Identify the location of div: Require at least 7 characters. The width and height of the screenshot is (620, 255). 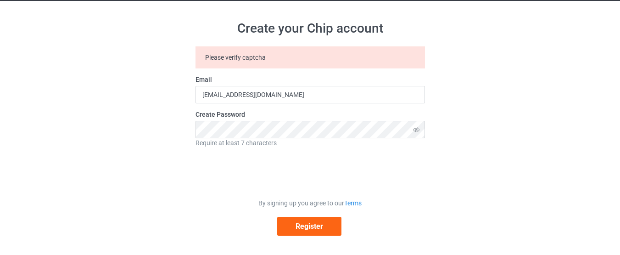
(310, 143).